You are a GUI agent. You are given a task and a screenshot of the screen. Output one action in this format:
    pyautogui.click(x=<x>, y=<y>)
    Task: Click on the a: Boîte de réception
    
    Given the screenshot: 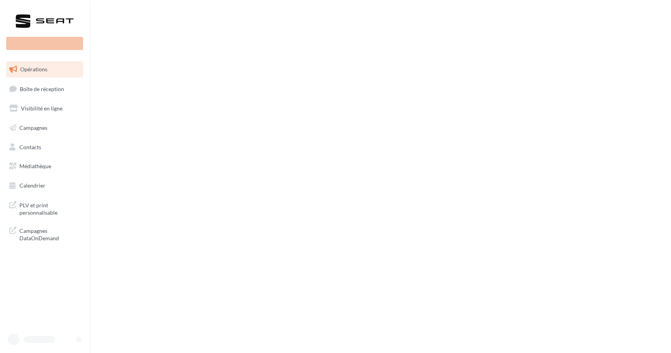 What is the action you would take?
    pyautogui.click(x=45, y=89)
    